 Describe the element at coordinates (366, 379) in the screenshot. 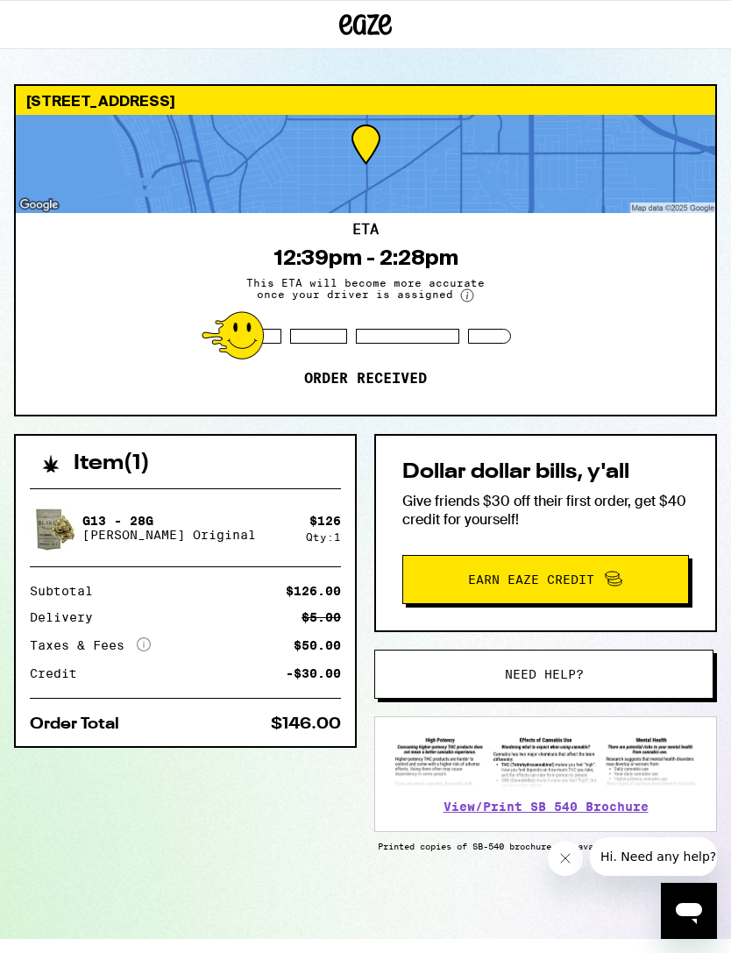

I see `p: Order received` at that location.